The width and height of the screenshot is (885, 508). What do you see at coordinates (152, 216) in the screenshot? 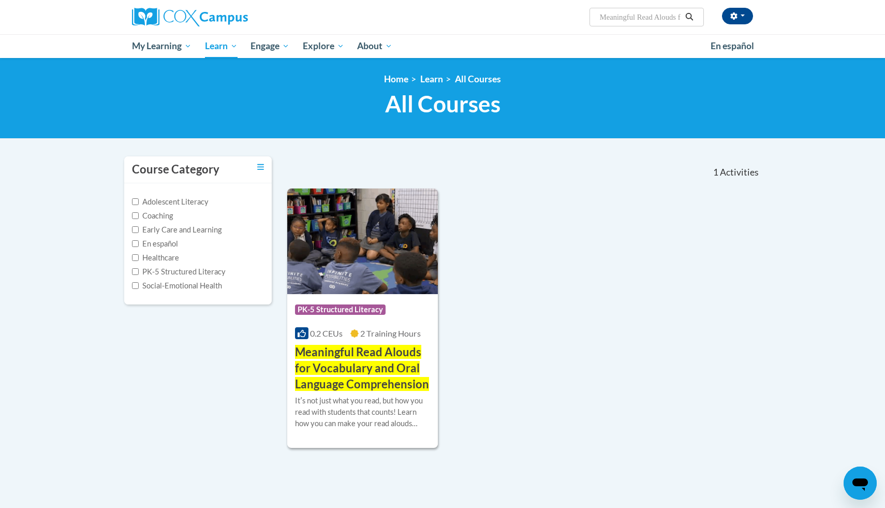
I see `label: Coaching` at bounding box center [152, 216].